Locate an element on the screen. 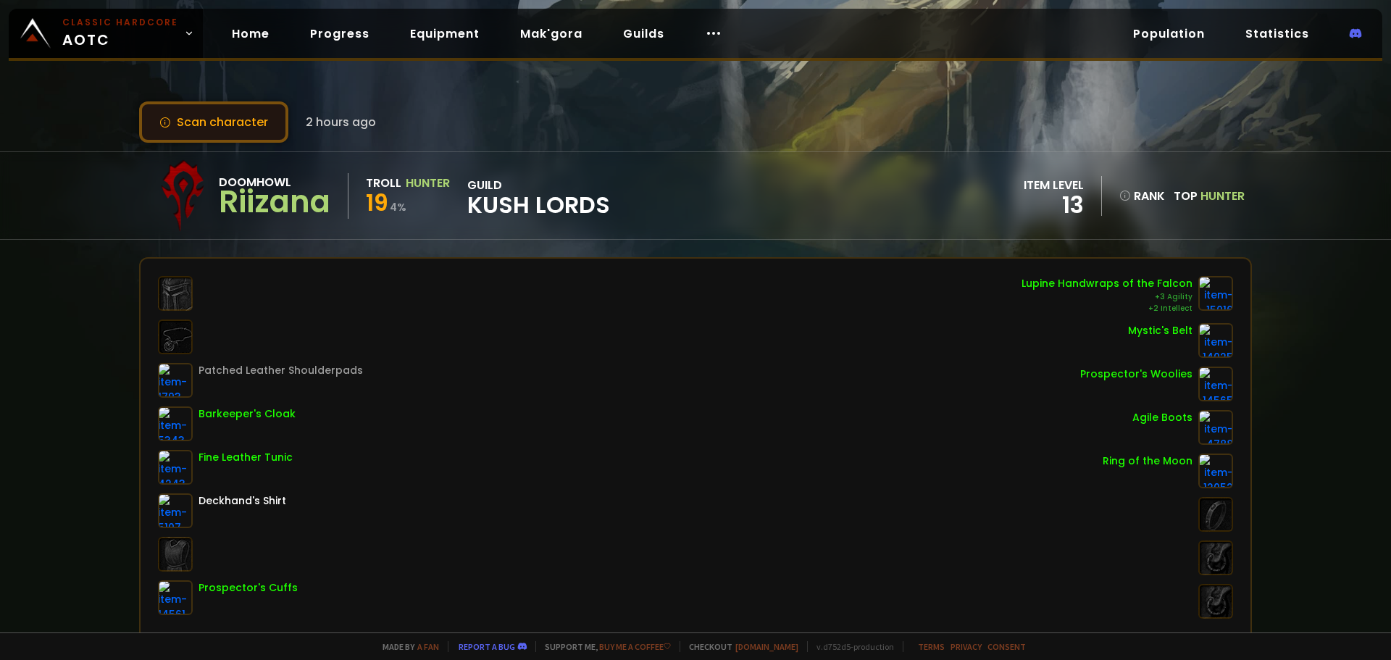 This screenshot has height=660, width=1391. div: Deckhand's Shirt is located at coordinates (242, 501).